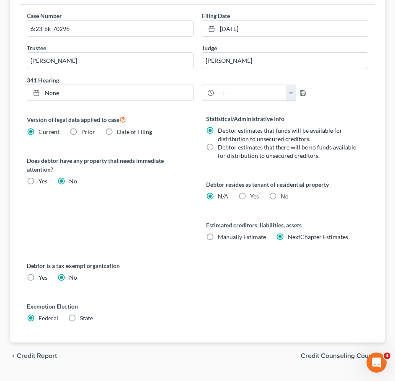 The image size is (395, 381). Describe the element at coordinates (197, 306) in the screenshot. I see `label: Exemption Election` at that location.